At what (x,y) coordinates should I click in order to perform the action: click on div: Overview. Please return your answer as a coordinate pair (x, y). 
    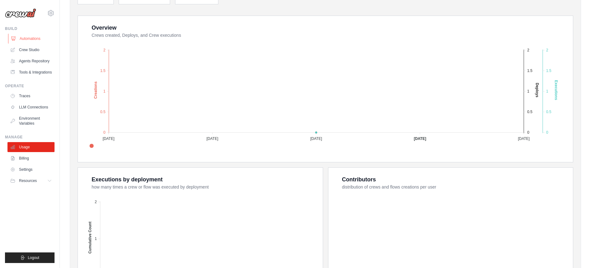
    Looking at the image, I should click on (104, 28).